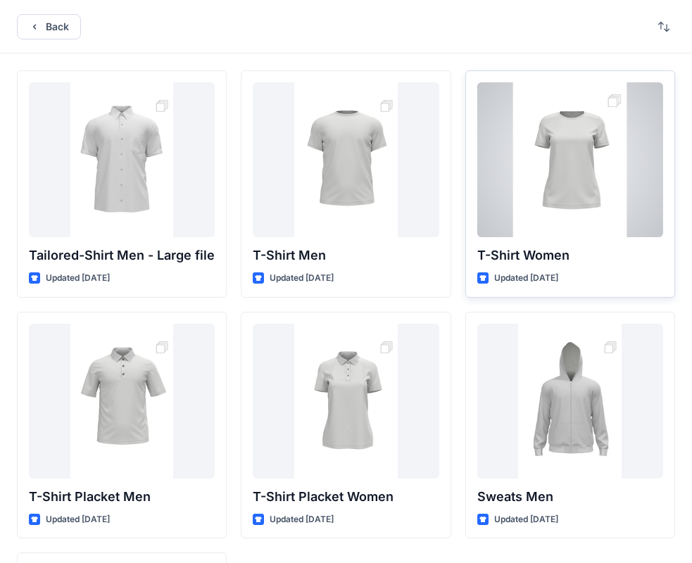 This screenshot has height=563, width=692. What do you see at coordinates (122, 401) in the screenshot?
I see `a: T-Shirt Placket Men` at bounding box center [122, 401].